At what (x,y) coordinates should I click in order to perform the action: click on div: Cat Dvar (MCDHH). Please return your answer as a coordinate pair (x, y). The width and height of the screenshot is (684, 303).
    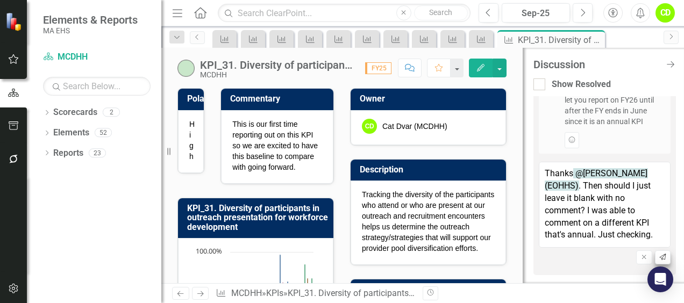
    Looking at the image, I should click on (415, 126).